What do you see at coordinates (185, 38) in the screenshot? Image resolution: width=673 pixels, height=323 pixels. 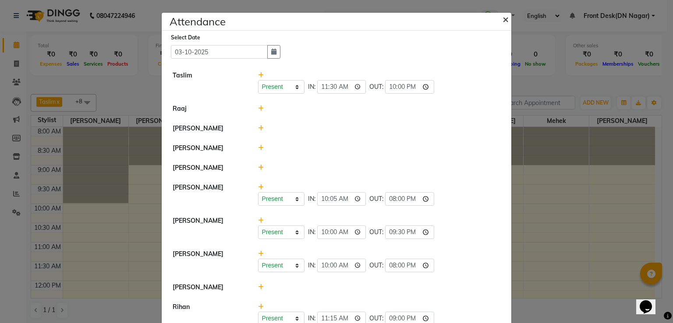 I see `label: Select Date` at bounding box center [185, 38].